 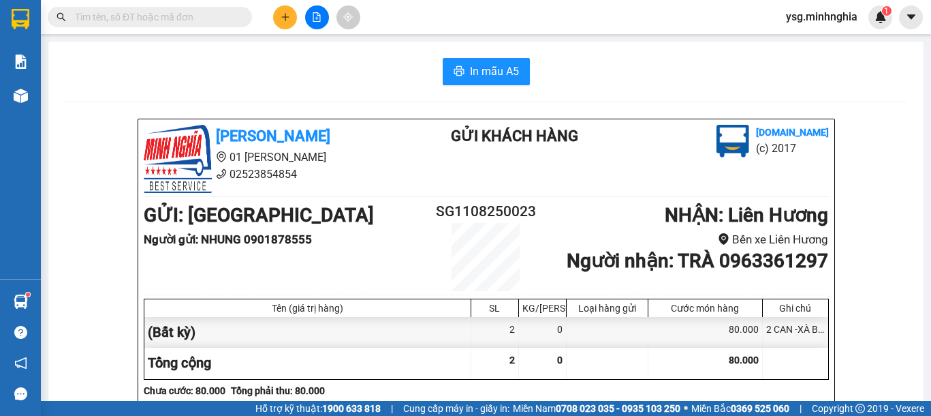 What do you see at coordinates (317, 17) in the screenshot?
I see `button: file-add` at bounding box center [317, 17].